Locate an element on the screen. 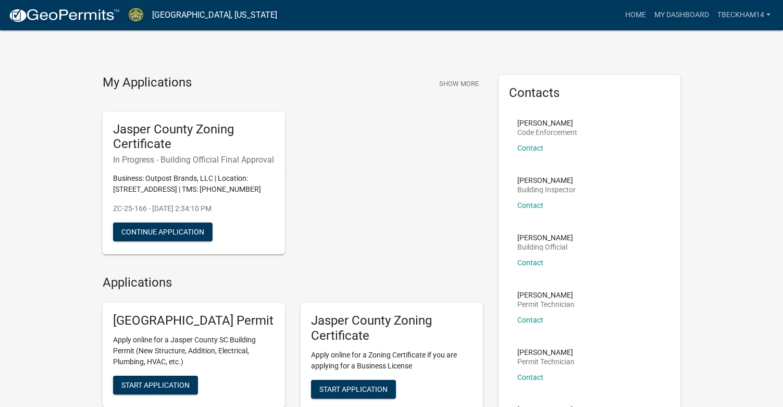 Image resolution: width=783 pixels, height=407 pixels. a: My Dashboard is located at coordinates (682, 15).